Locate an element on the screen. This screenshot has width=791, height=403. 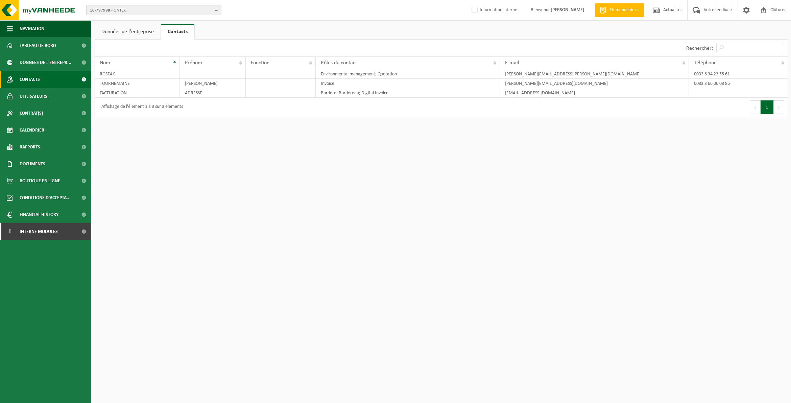
span: Rapports is located at coordinates (30, 147).